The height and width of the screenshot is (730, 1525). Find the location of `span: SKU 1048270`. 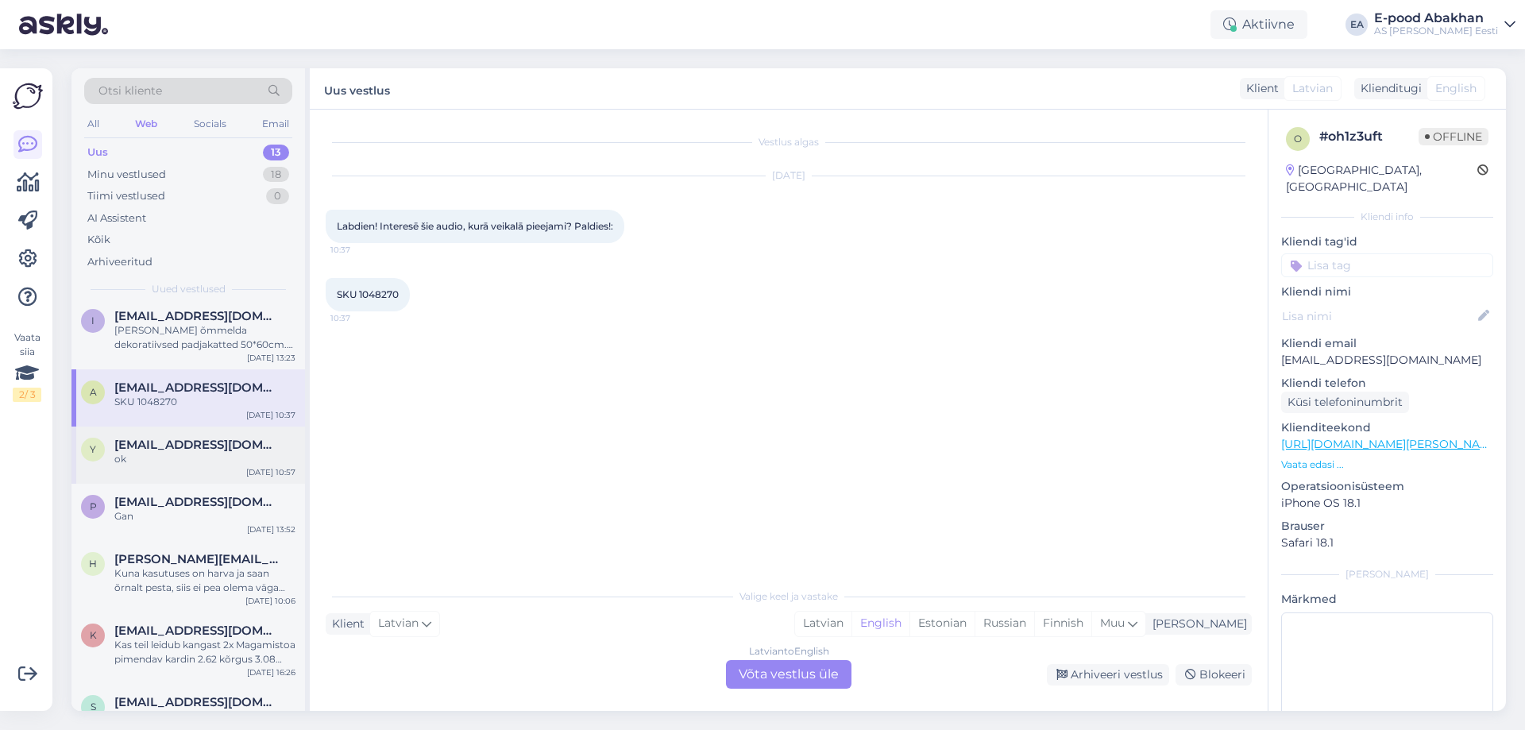

span: SKU 1048270 is located at coordinates (368, 294).